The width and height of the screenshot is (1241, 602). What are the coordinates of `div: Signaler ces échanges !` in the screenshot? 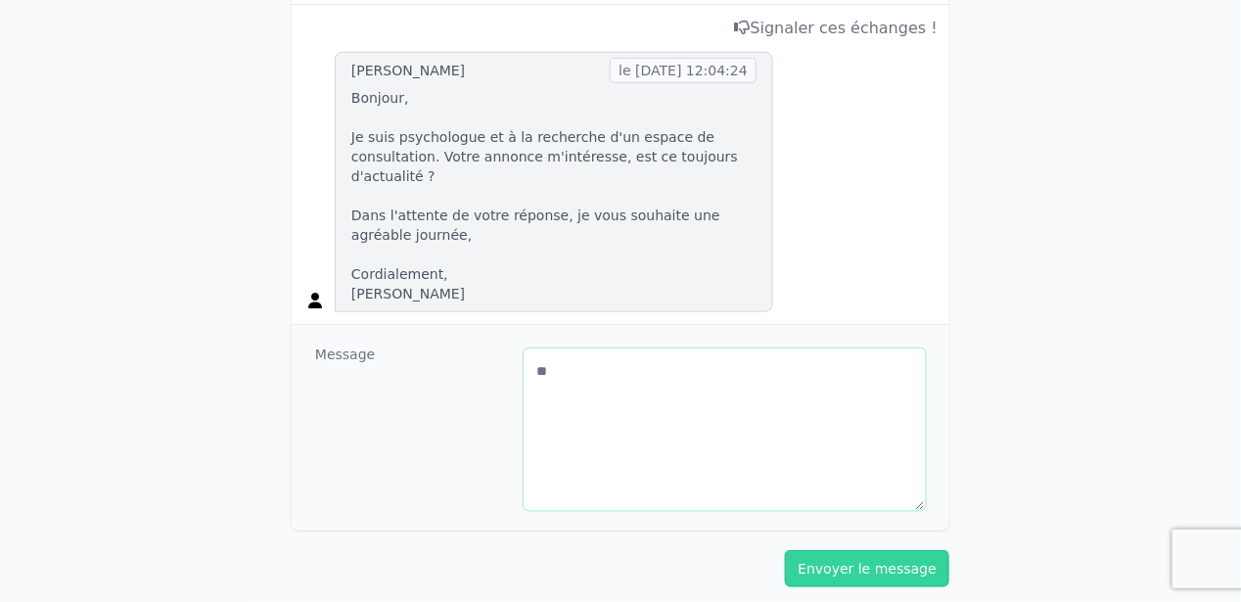 It's located at (620, 28).